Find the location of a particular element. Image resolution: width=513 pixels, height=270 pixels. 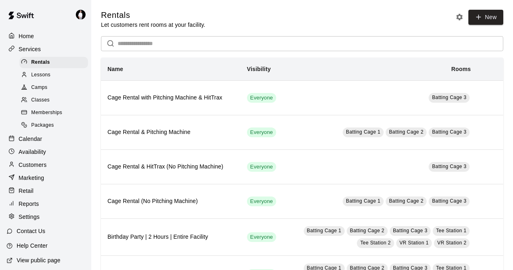

div: Travis Hamilton is located at coordinates (83, 15).